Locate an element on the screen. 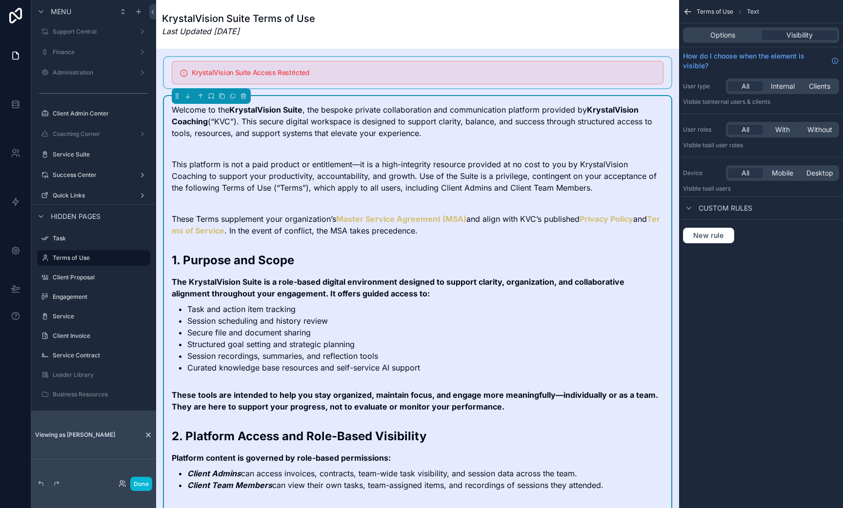  label: Client Invoice is located at coordinates (100, 336).